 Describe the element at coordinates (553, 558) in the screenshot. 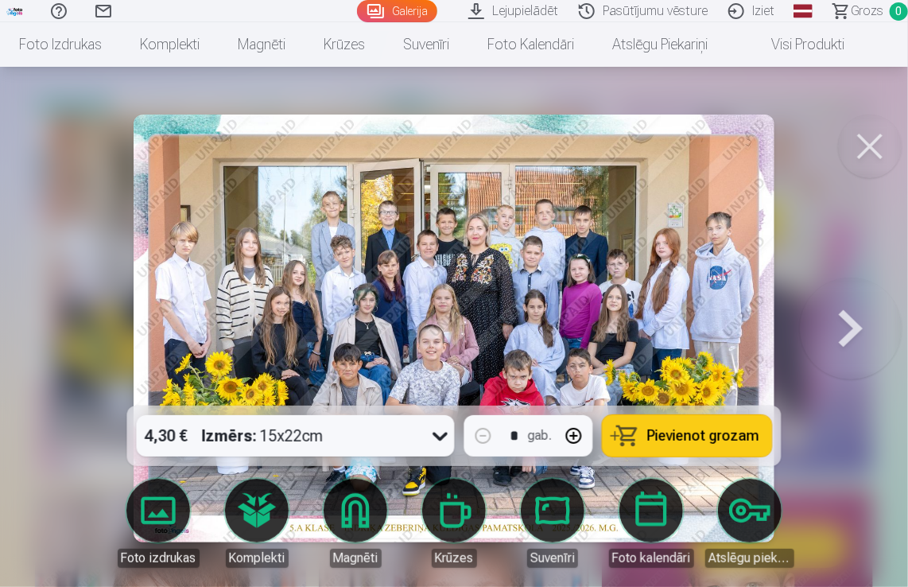

I see `div: Suvenīri` at that location.